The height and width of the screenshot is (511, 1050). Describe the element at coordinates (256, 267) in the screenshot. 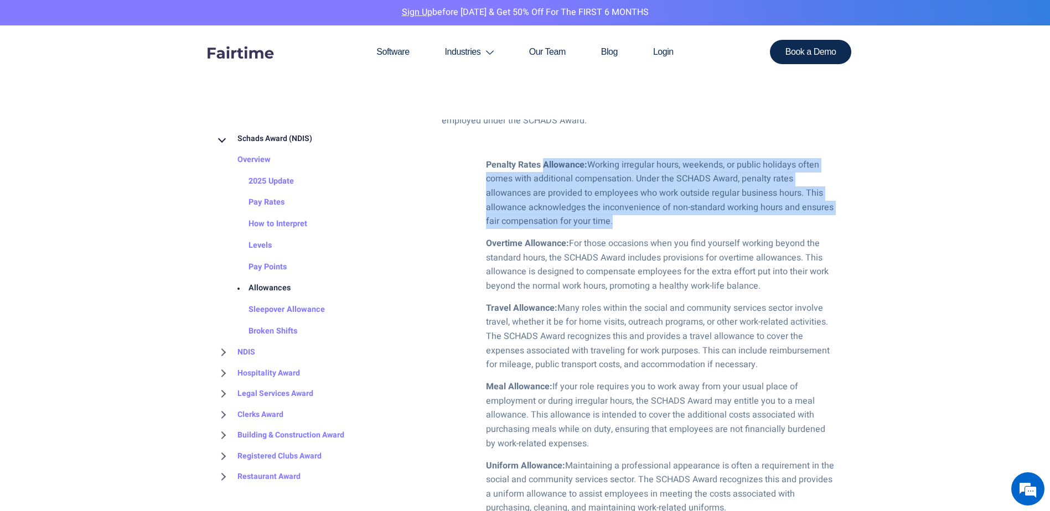

I see `a: Pay Points` at that location.